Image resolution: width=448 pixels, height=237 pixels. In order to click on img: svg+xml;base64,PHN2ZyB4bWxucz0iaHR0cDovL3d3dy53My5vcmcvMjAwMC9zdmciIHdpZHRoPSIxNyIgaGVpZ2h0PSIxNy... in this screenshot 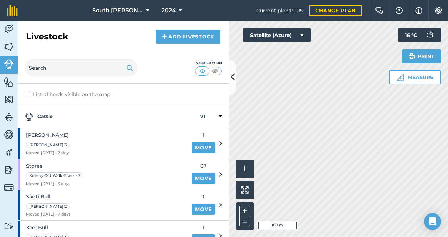, I will do `click(419, 11)`.